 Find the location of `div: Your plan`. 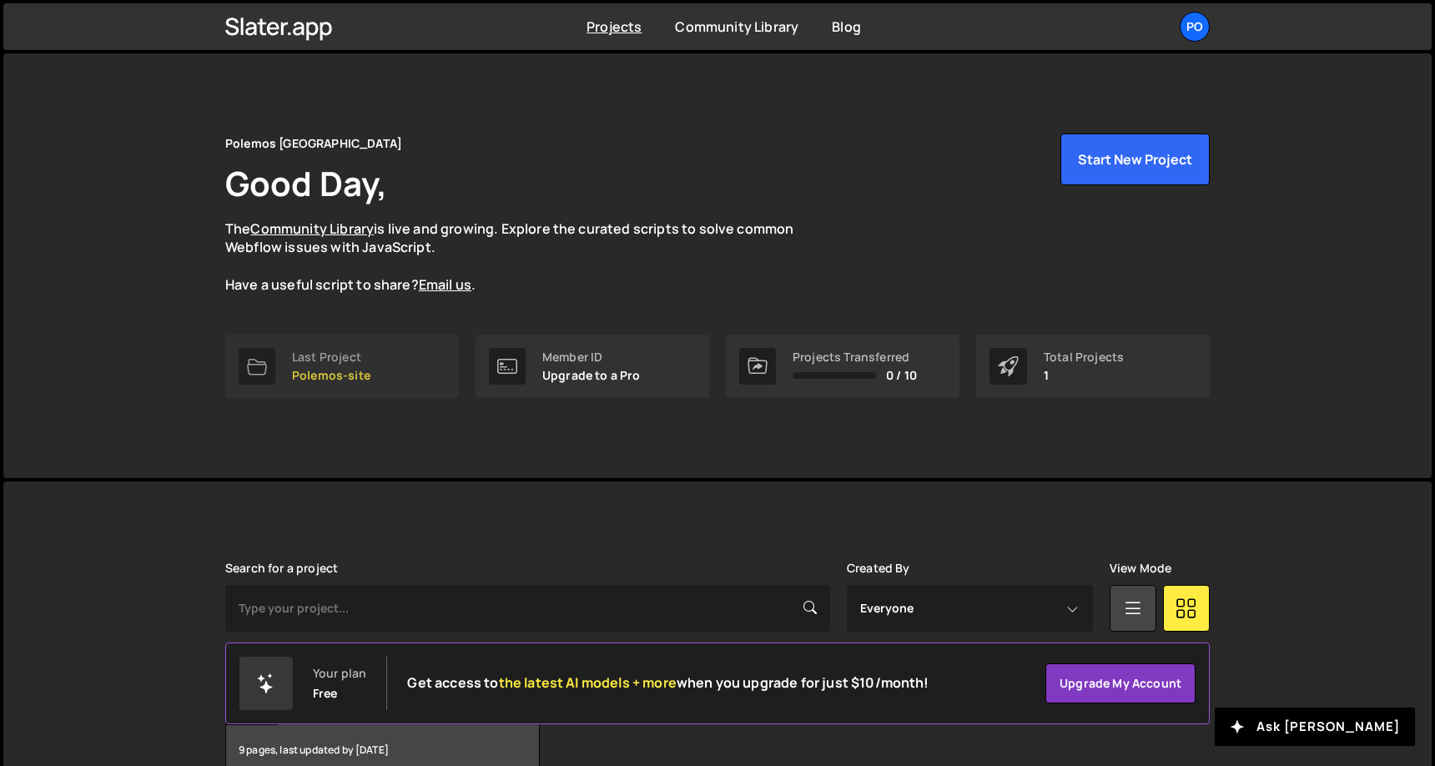

div: Your plan is located at coordinates (340, 673).